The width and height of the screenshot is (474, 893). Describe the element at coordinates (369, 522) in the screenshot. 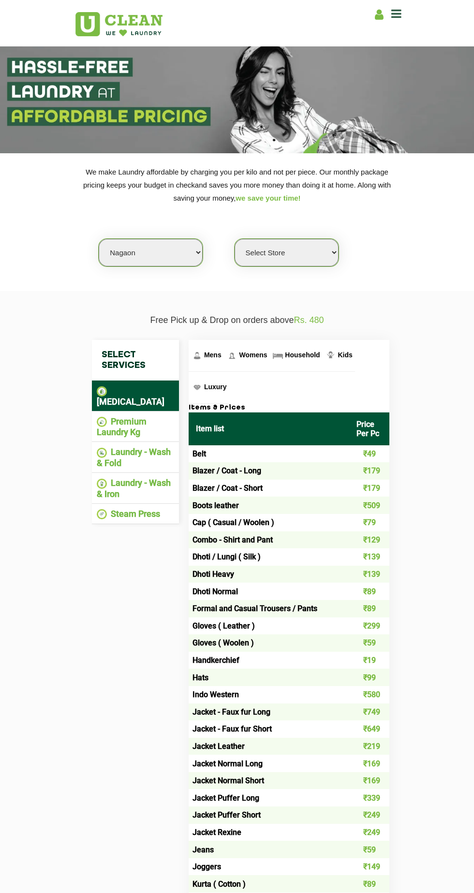

I see `td: ₹79` at that location.